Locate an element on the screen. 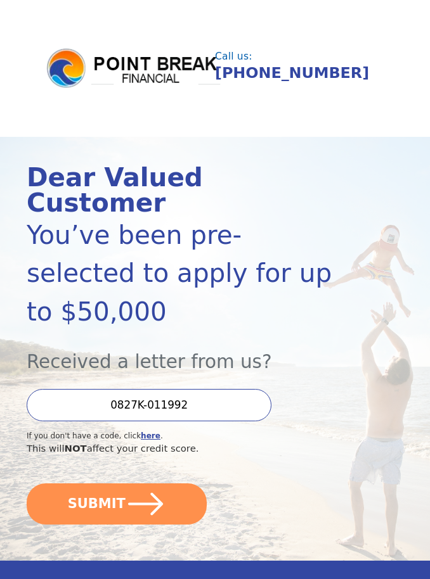  div: You’ve been pre-selected to apply for up to $50,000 is located at coordinates (186, 274).